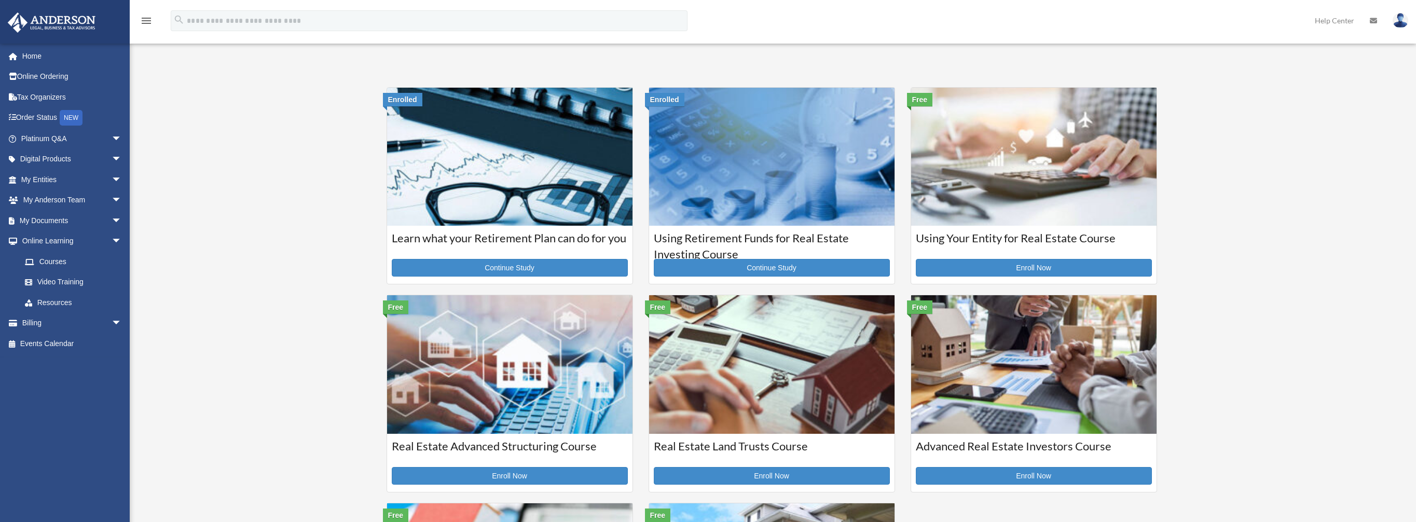  I want to click on a: Video Training, so click(76, 282).